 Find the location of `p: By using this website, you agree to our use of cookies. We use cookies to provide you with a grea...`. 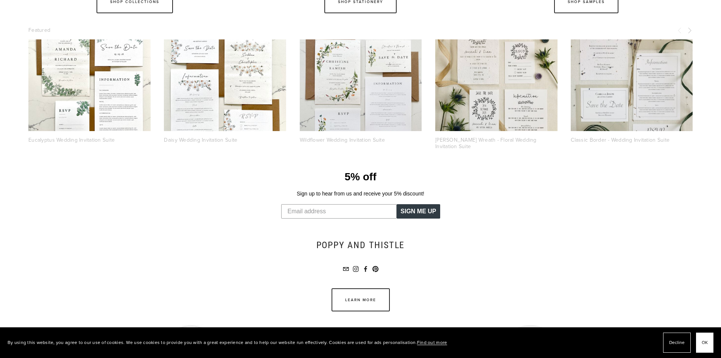

p: By using this website, you agree to our use of cookies. We use cookies to provide you with a grea... is located at coordinates (227, 342).